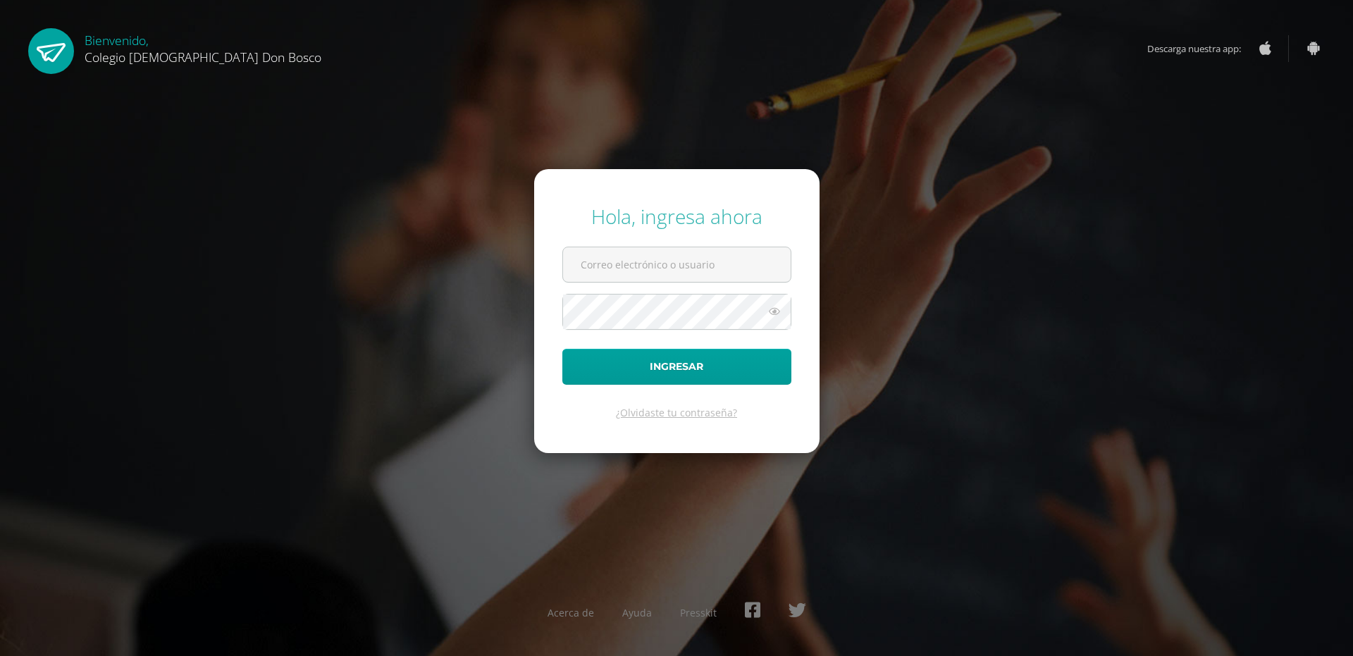  What do you see at coordinates (1201, 49) in the screenshot?
I see `span: Descarga nuestra app:` at bounding box center [1201, 49].